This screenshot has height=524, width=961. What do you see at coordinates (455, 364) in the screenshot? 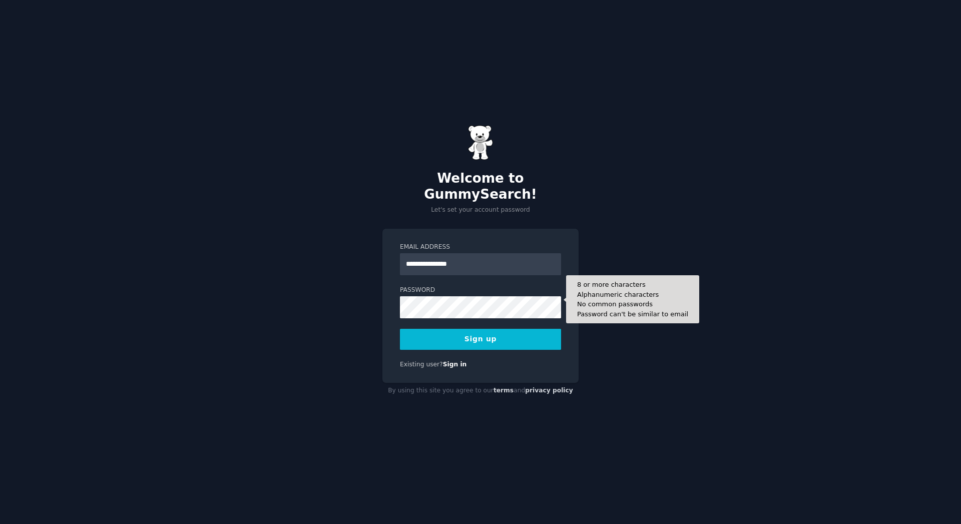
I see `a: Sign in` at bounding box center [455, 364].